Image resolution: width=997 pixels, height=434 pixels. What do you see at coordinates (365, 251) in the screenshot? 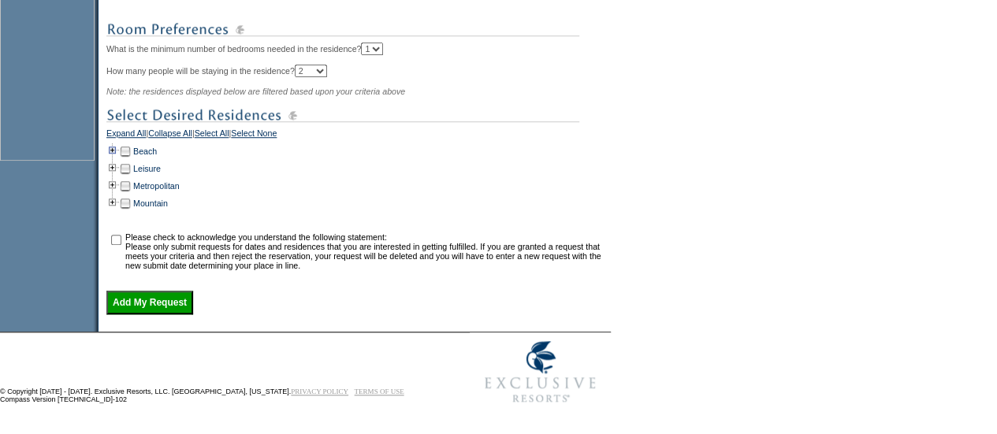
I see `td: Please check to acknowledge you understand the following statement: Please only submit requests f...` at bounding box center [365, 251].